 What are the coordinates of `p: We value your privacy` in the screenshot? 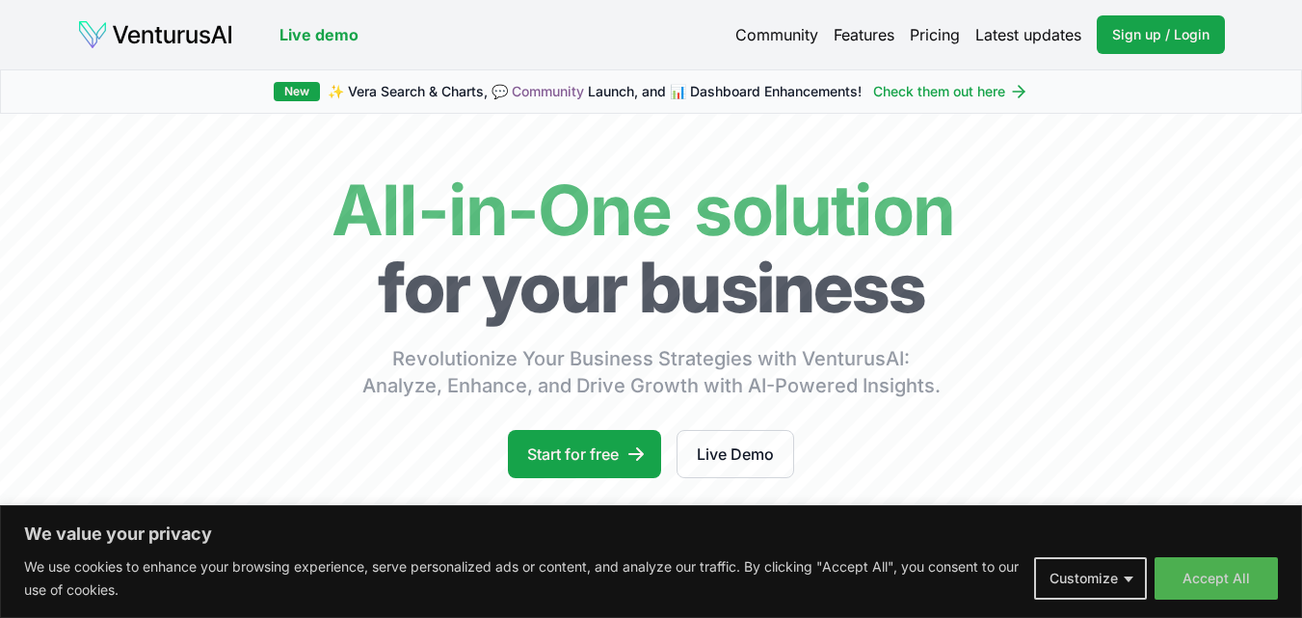 It's located at (650, 534).